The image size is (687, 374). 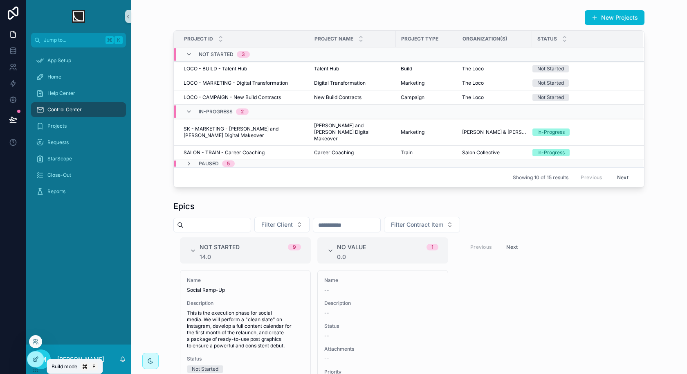 What do you see at coordinates (184, 206) in the screenshot?
I see `h1: Epics` at bounding box center [184, 206].